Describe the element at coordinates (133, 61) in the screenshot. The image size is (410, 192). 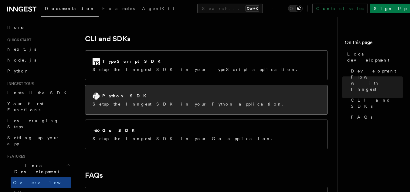
I see `h2: TypeScript SDK` at that location.